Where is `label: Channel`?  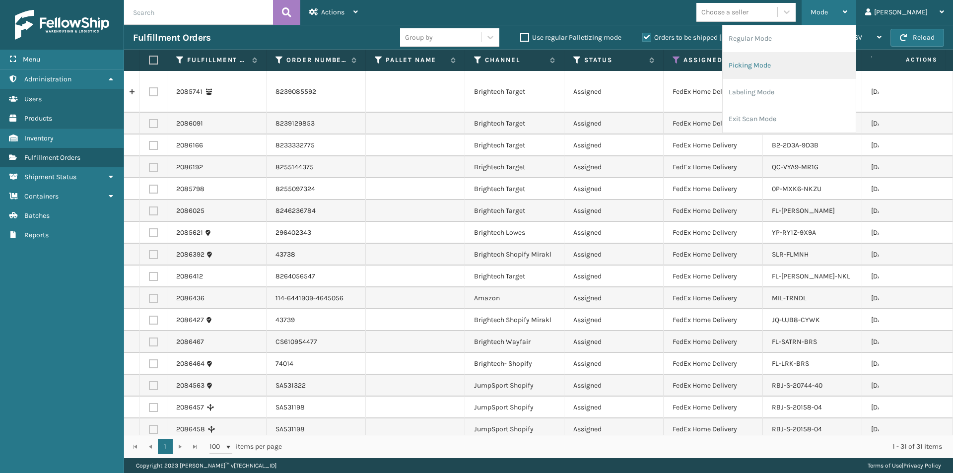 label: Channel is located at coordinates (515, 60).